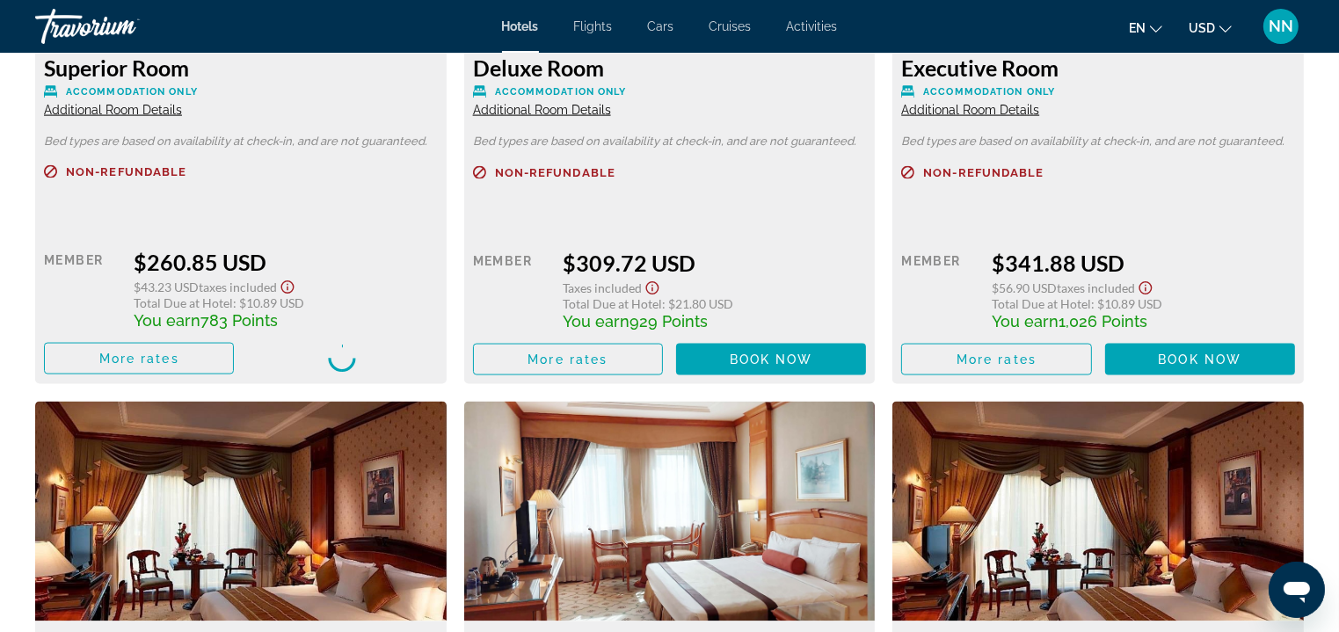 This screenshot has width=1339, height=632. Describe the element at coordinates (1137, 28) in the screenshot. I see `span: en` at that location.